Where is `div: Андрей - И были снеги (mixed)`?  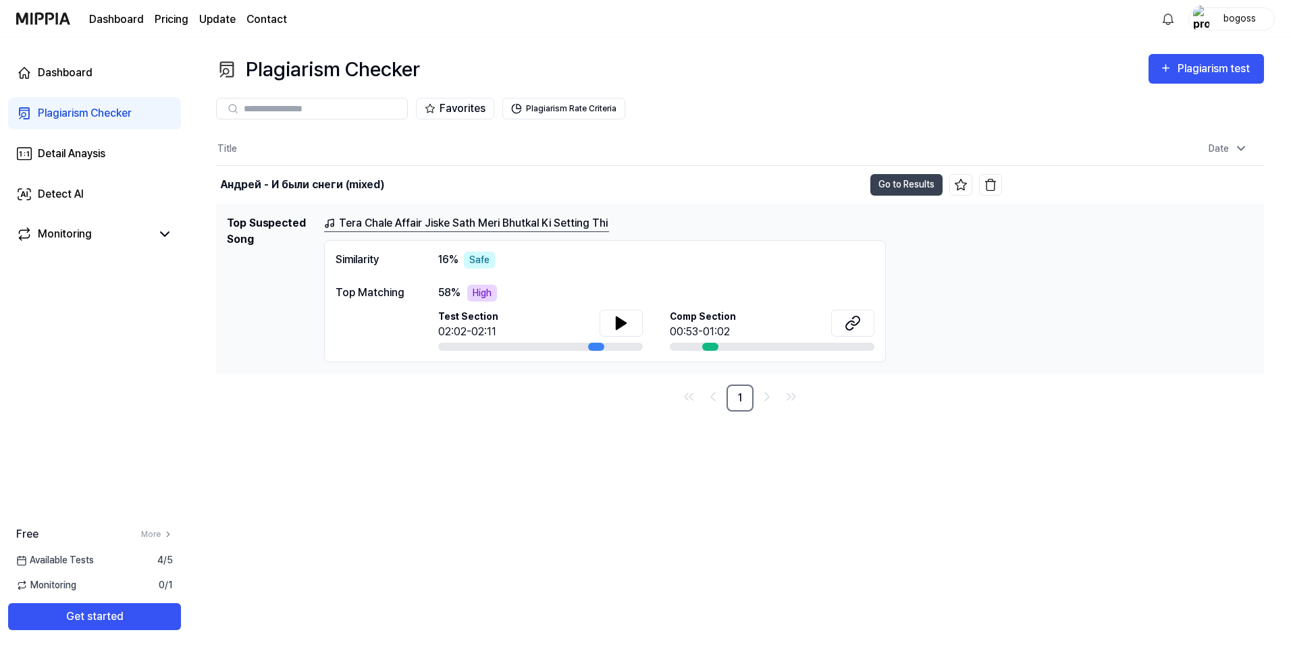 div: Андрей - И были снеги (mixed) is located at coordinates (302, 185).